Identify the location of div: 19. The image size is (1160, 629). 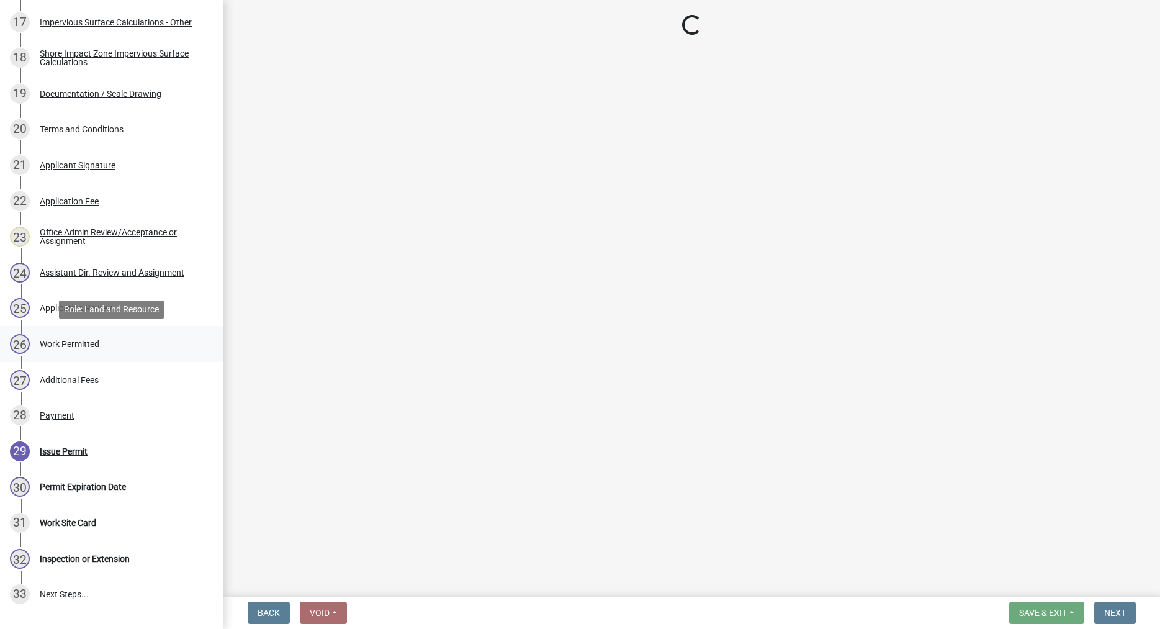
(20, 94).